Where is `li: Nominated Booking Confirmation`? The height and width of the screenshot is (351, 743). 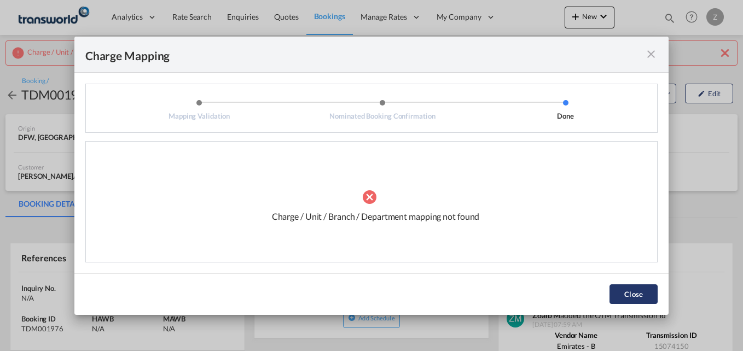
li: Nominated Booking Confirmation is located at coordinates (383, 110).